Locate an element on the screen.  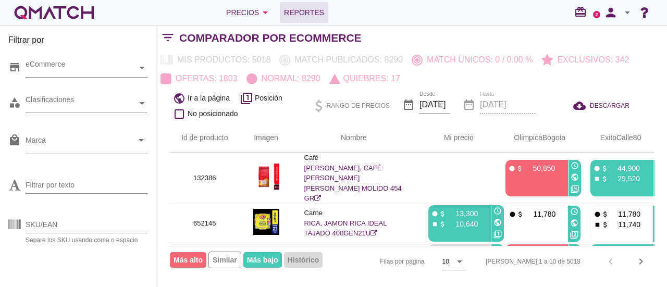
i: chevron_right is located at coordinates (641, 261).